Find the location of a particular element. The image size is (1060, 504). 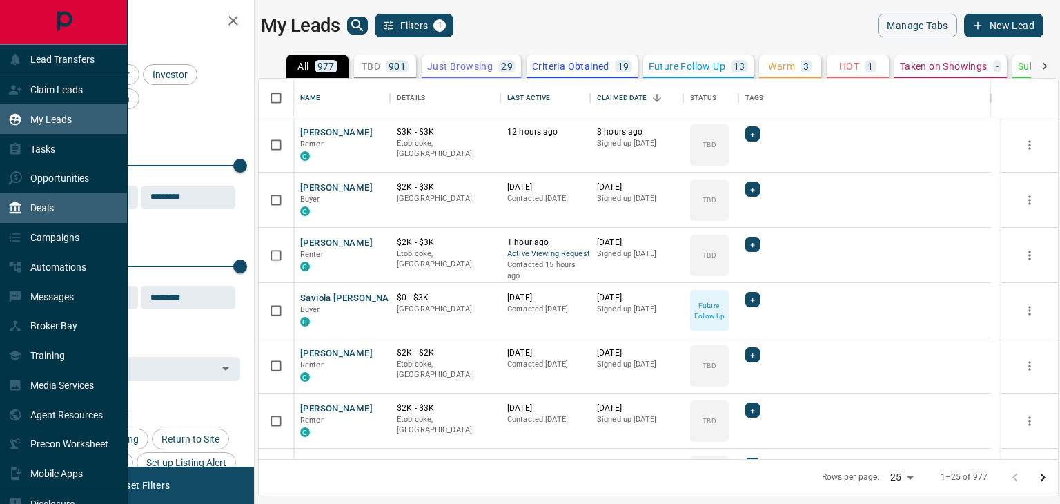

p: Warm is located at coordinates (781, 66).